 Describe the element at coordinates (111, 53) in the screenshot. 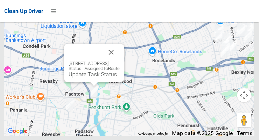

I see `button: Close` at that location.